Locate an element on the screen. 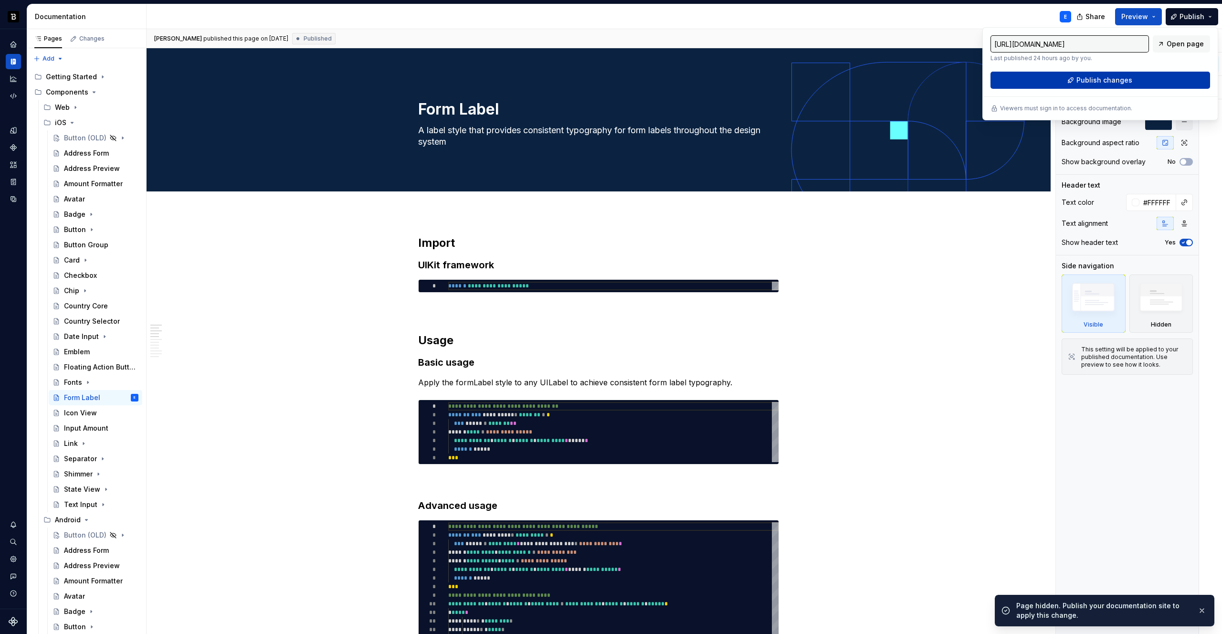 The height and width of the screenshot is (634, 1222). a: Address Form is located at coordinates (95, 550).